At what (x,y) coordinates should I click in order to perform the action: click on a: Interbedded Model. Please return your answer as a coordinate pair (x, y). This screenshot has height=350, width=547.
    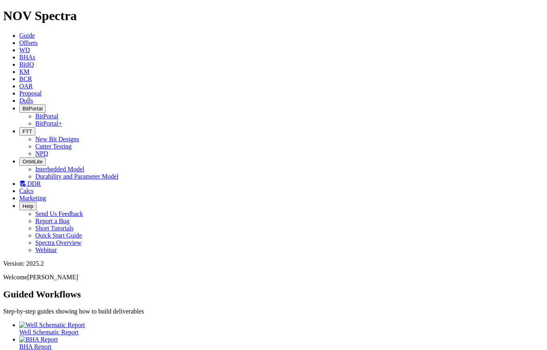
    Looking at the image, I should click on (60, 169).